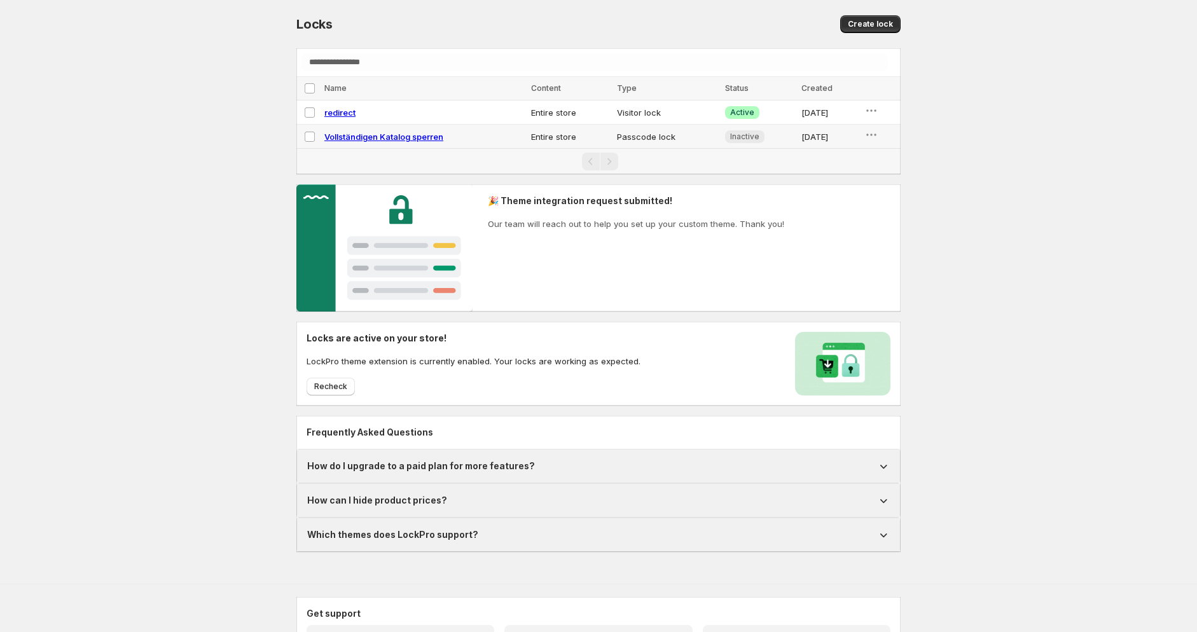 The width and height of the screenshot is (1197, 632). What do you see at coordinates (383, 137) in the screenshot?
I see `a: Vollständigen Katalog sperren` at bounding box center [383, 137].